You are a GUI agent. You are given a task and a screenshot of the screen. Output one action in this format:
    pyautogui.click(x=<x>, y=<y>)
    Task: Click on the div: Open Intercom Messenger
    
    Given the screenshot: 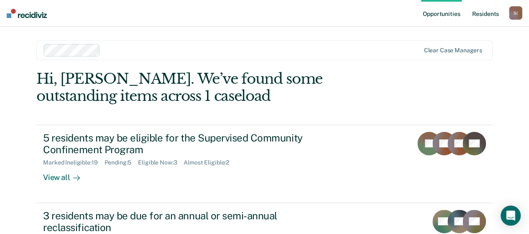 What is the action you would take?
    pyautogui.click(x=510, y=215)
    